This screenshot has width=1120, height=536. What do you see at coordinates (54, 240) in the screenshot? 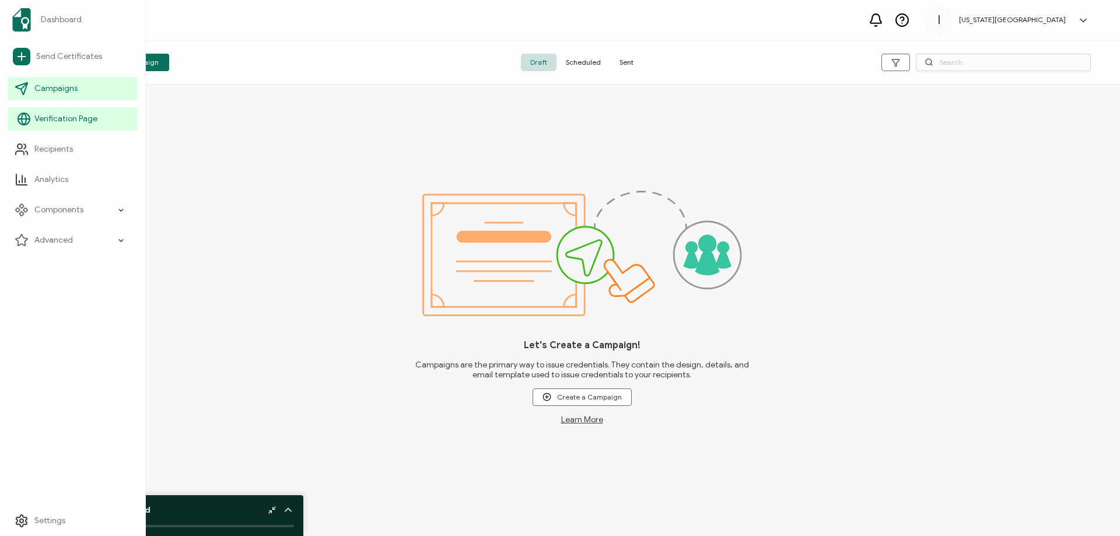
I see `span: Advanced` at bounding box center [54, 240].